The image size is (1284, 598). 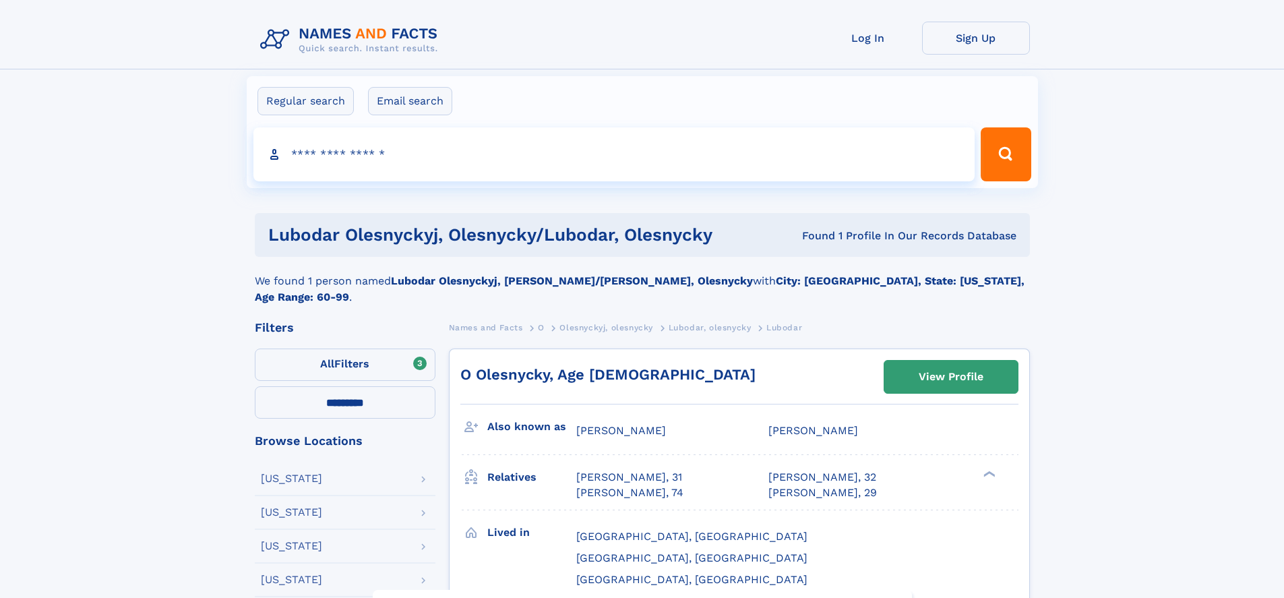 What do you see at coordinates (532, 533) in the screenshot?
I see `h3: Lived in` at bounding box center [532, 533].